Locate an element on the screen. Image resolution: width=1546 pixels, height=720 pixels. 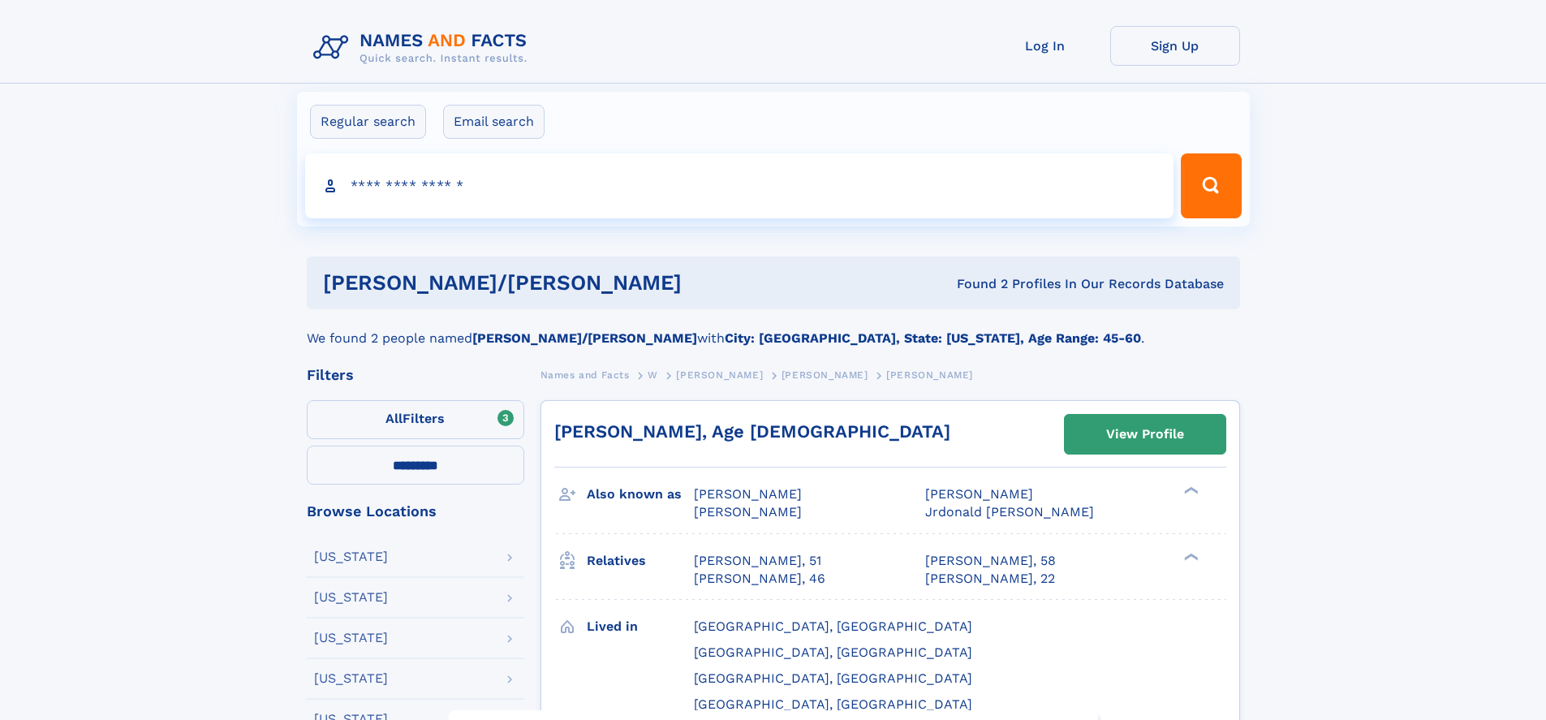
label: Regular search is located at coordinates (368, 122).